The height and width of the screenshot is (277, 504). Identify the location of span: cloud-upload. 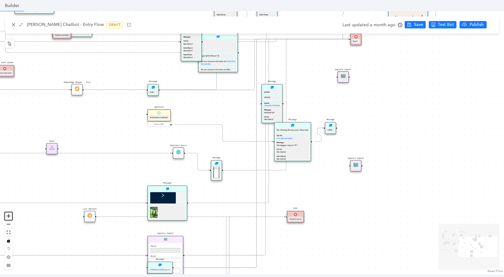
(464, 24).